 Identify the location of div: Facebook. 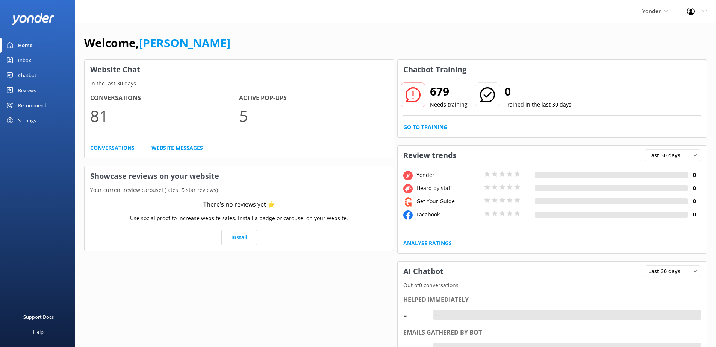
(449, 214).